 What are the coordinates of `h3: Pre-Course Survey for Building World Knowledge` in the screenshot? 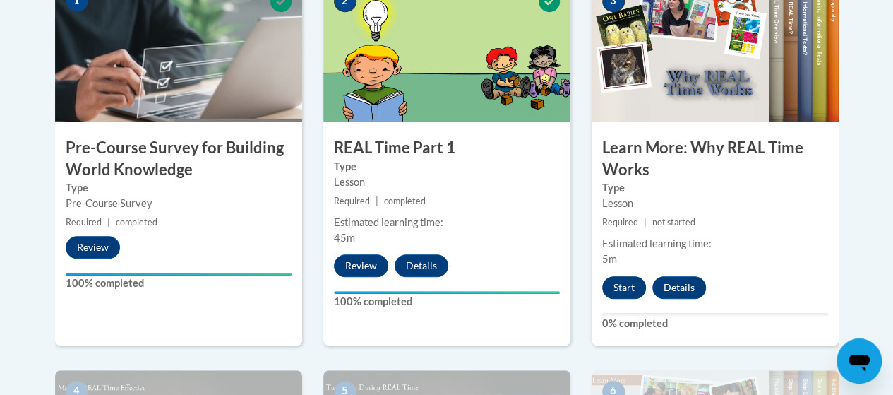 It's located at (179, 159).